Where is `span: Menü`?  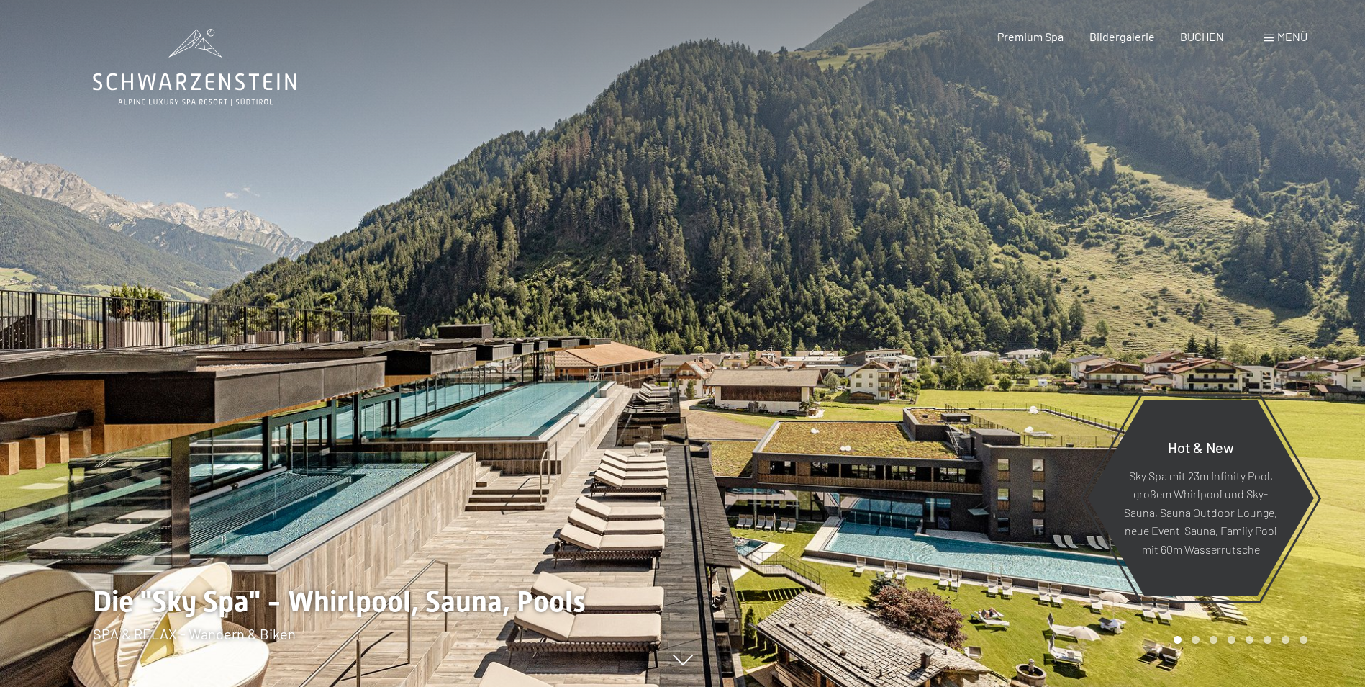 span: Menü is located at coordinates (1293, 36).